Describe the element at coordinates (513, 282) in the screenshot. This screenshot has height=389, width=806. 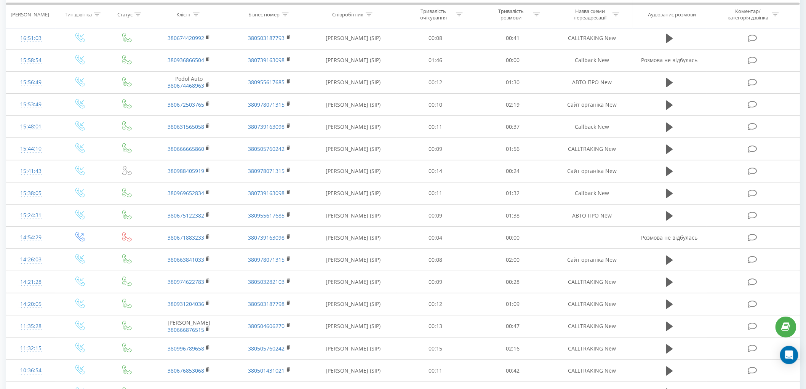
I see `td: 00:28` at that location.